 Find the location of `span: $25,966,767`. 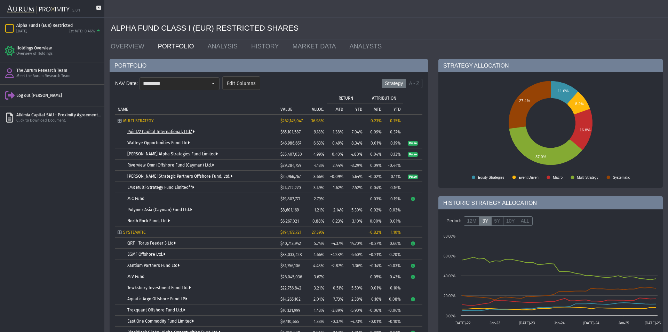

span: $25,966,767 is located at coordinates (291, 176).